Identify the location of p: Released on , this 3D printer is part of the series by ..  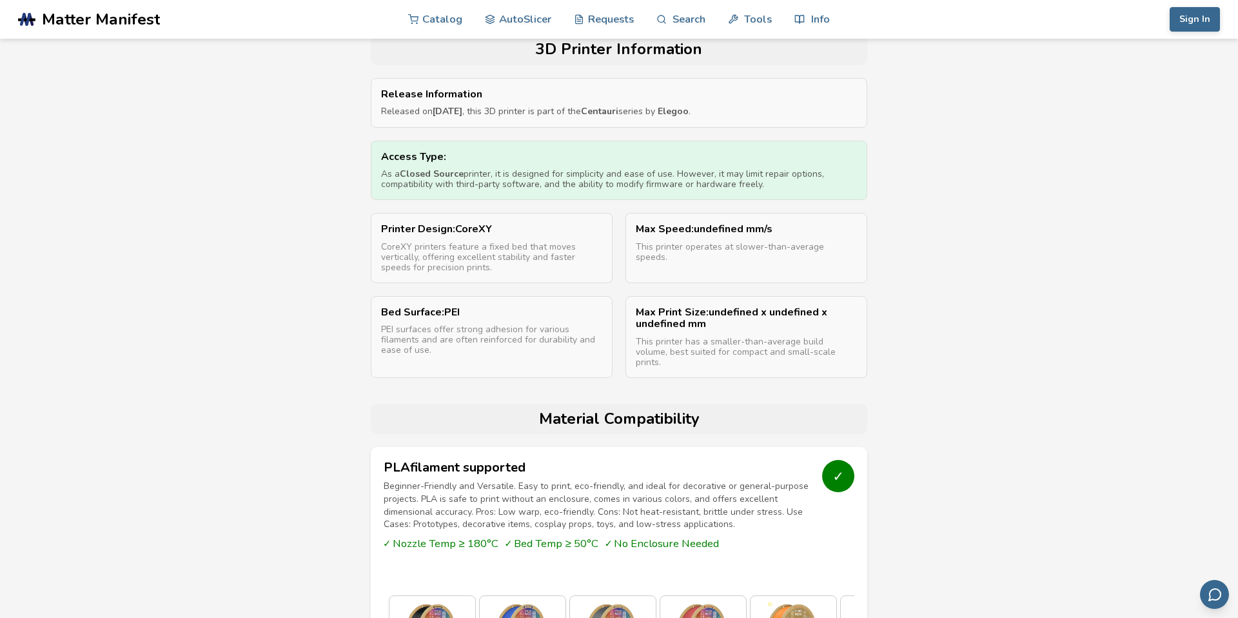
(619, 112).